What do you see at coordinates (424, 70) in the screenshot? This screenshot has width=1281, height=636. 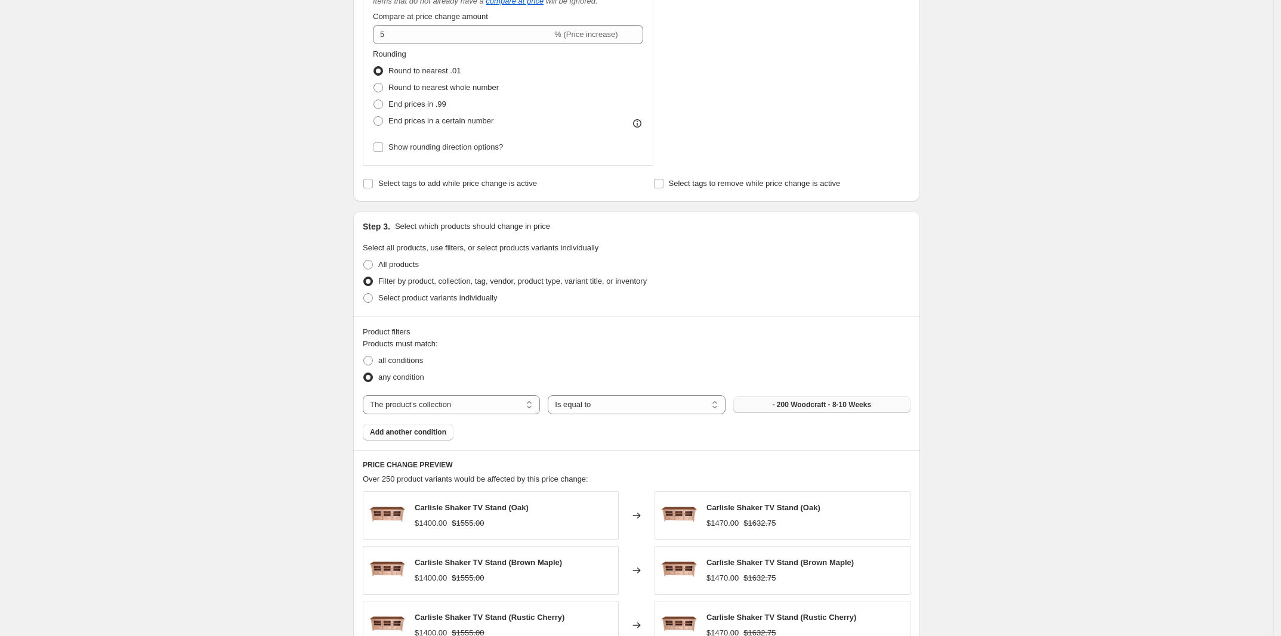 I see `span: Round to nearest .01` at bounding box center [424, 70].